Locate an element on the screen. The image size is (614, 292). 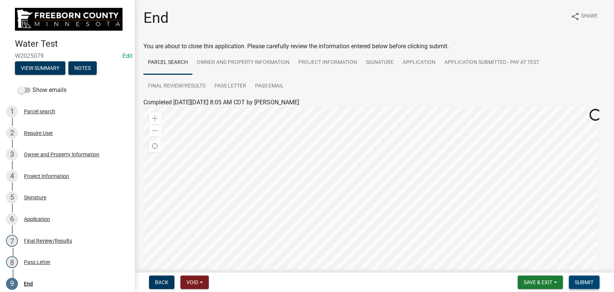
span: W2025079 is located at coordinates (67, 56).